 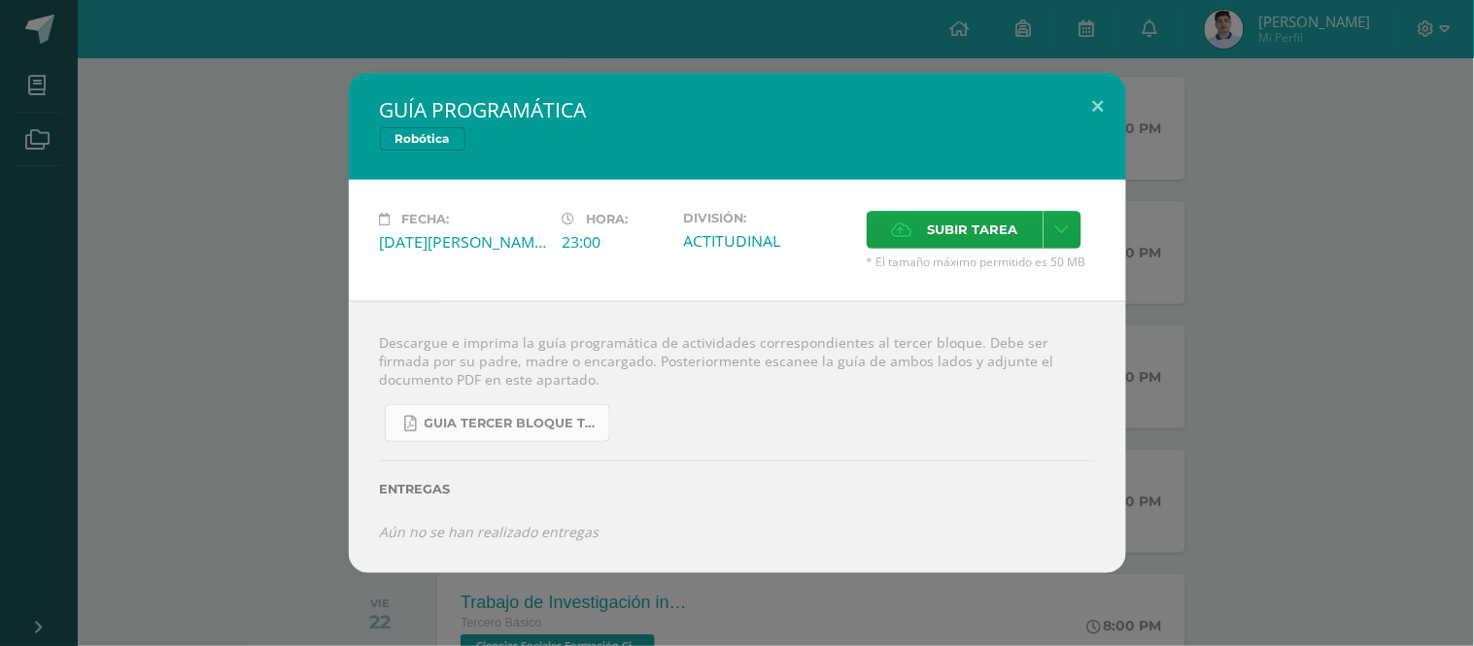 What do you see at coordinates (498, 423) in the screenshot?
I see `a: GUIA TERCER BLOQUE TERCERO BÁSICO.pdf` at bounding box center [498, 423].